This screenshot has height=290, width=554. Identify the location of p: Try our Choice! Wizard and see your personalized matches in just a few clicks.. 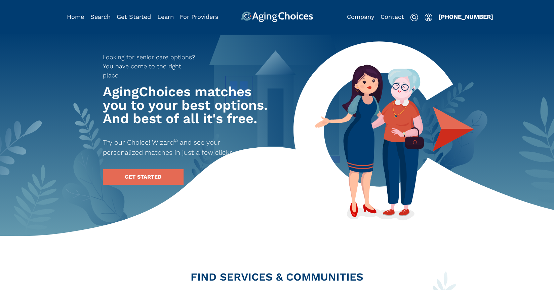
(181, 147).